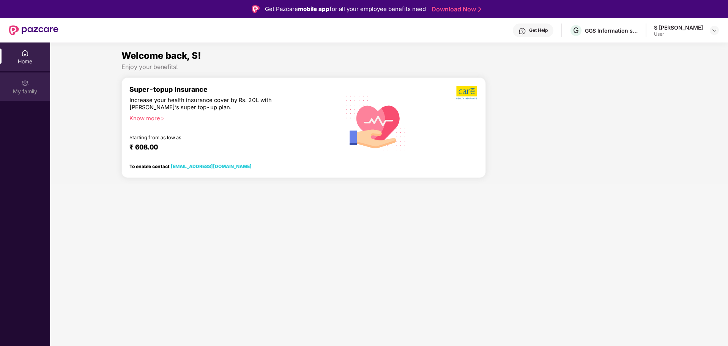 The image size is (728, 346). What do you see at coordinates (576, 30) in the screenshot?
I see `span: G` at bounding box center [576, 30].